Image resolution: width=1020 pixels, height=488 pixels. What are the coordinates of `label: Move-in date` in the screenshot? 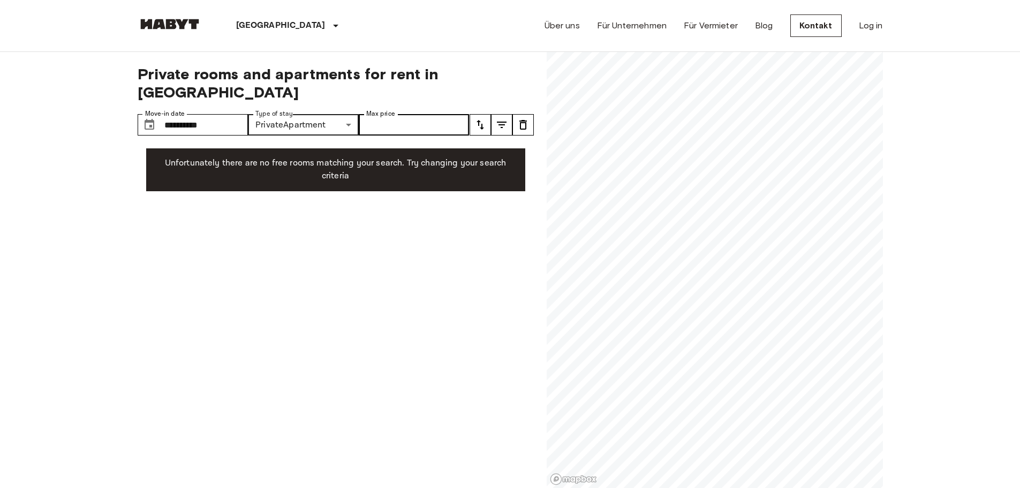 It's located at (165, 114).